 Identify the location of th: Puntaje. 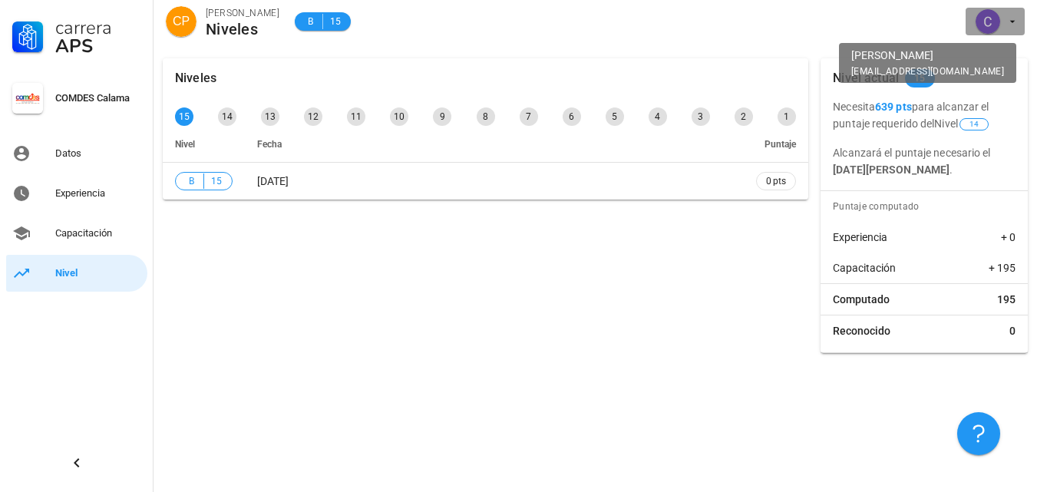
(776, 144).